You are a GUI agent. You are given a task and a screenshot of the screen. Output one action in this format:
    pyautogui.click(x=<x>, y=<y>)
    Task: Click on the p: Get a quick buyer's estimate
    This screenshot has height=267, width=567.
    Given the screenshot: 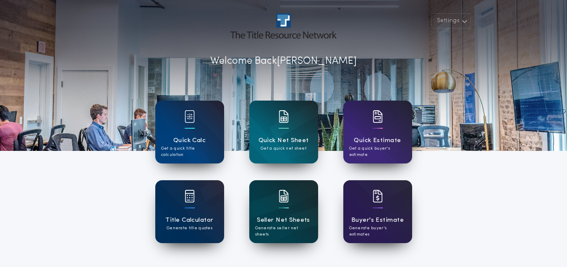 What is the action you would take?
    pyautogui.click(x=377, y=152)
    